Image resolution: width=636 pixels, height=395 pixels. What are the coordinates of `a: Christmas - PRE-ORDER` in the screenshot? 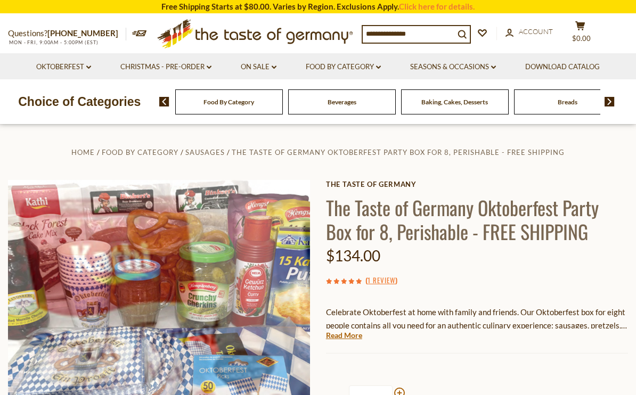 It's located at (166, 67).